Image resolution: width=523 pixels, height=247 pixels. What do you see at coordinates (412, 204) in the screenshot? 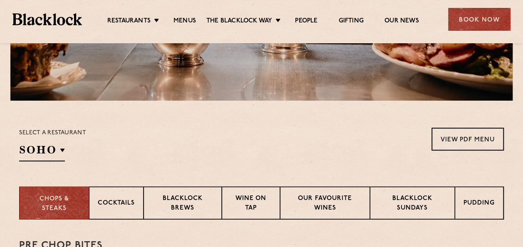
I see `p: Blacklock Sundays` at bounding box center [412, 204].